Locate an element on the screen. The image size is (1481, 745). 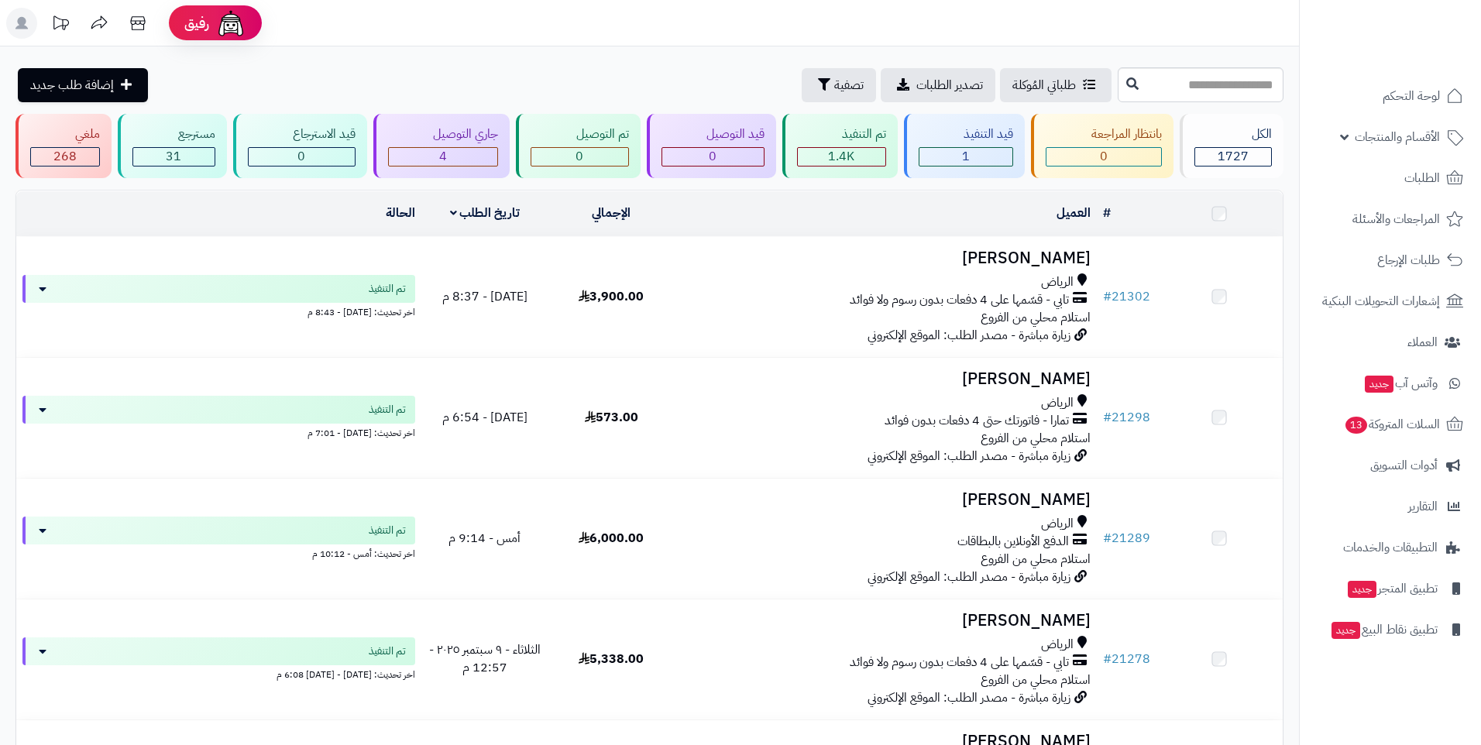
span: طلبات الإرجاع is located at coordinates (1408, 260).